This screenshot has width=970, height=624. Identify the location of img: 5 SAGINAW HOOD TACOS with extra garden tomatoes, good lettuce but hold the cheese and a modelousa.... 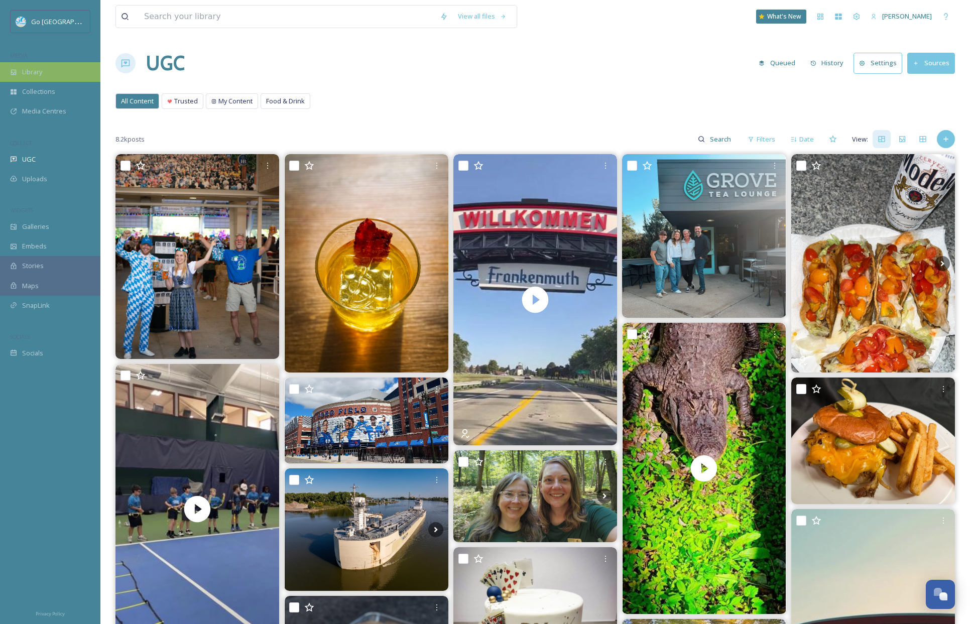
(873, 263).